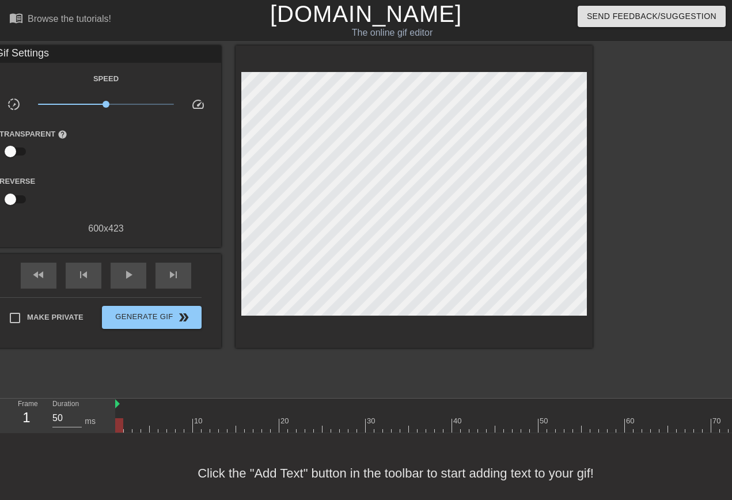 This screenshot has width=732, height=500. Describe the element at coordinates (106, 79) in the screenshot. I see `label: Speed` at that location.